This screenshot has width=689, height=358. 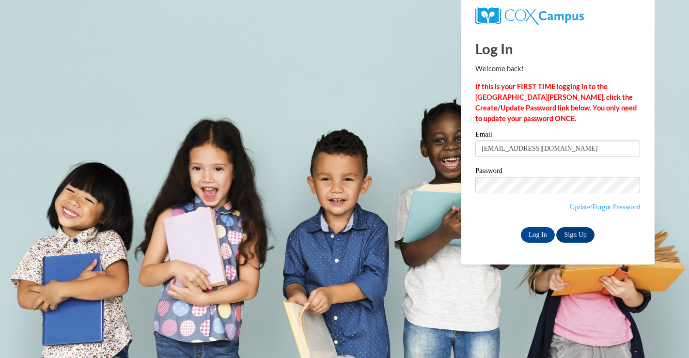 I want to click on p: Welcome back!, so click(x=558, y=69).